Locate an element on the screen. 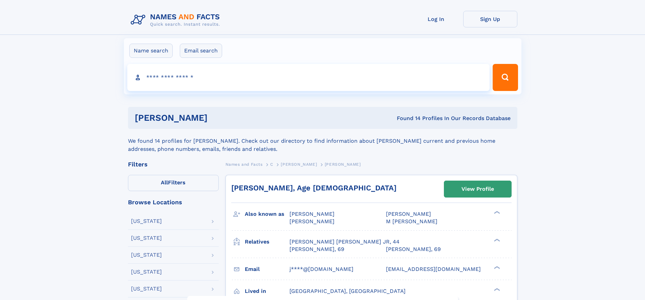 The width and height of the screenshot is (645, 300). label: Email search is located at coordinates (201, 51).